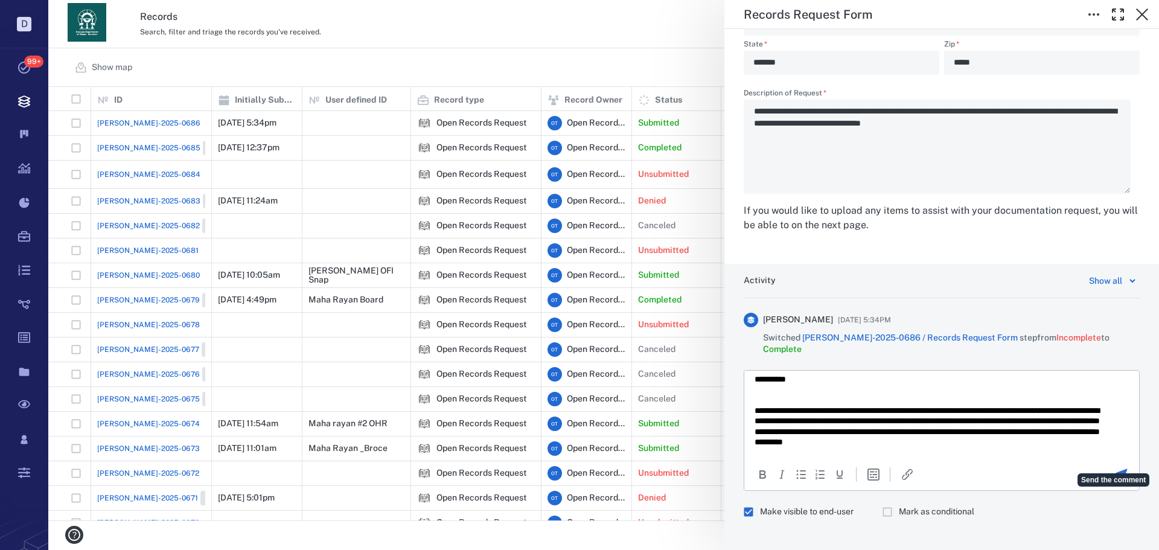 This screenshot has width=1159, height=550. What do you see at coordinates (942, 218) in the screenshot?
I see `div: If you would like to upload any items to assist with your documentation request, you will be able...` at bounding box center [942, 218].